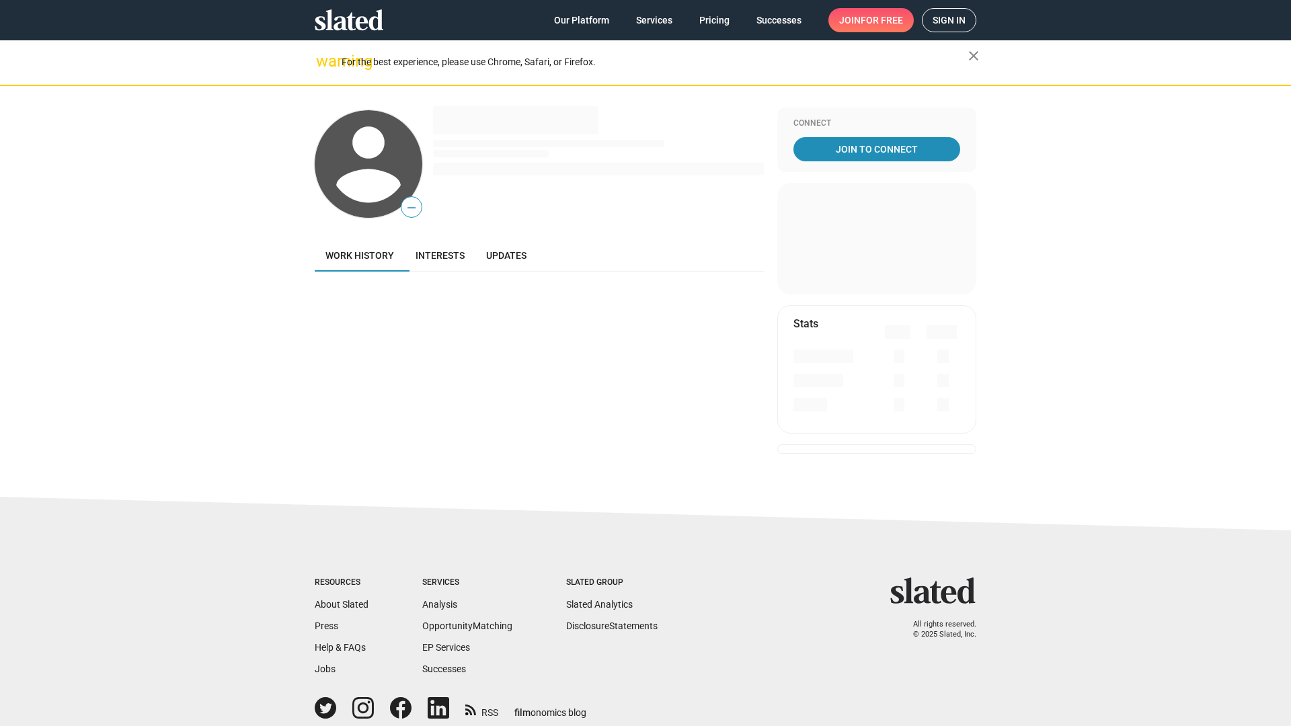 This screenshot has height=726, width=1291. I want to click on span: Services, so click(654, 20).